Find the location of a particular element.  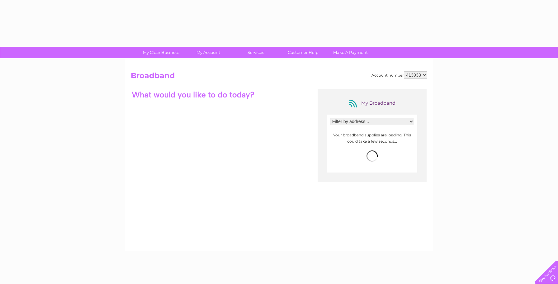

div: My Broadband is located at coordinates (372, 103).